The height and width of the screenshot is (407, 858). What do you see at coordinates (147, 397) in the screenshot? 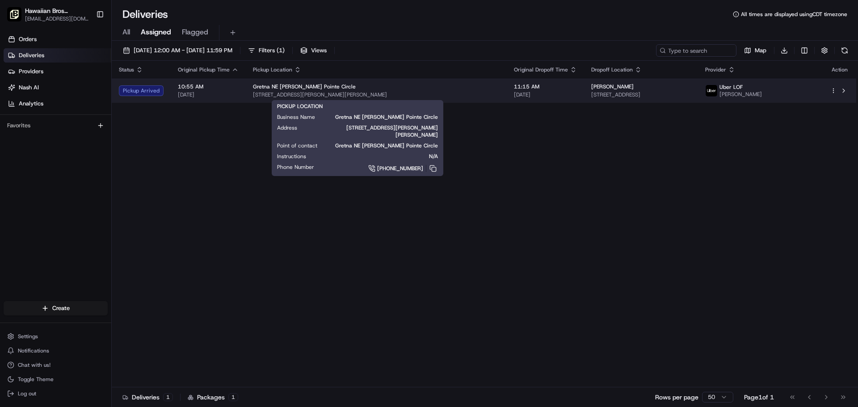
I see `div: Deliveries` at bounding box center [147, 397].